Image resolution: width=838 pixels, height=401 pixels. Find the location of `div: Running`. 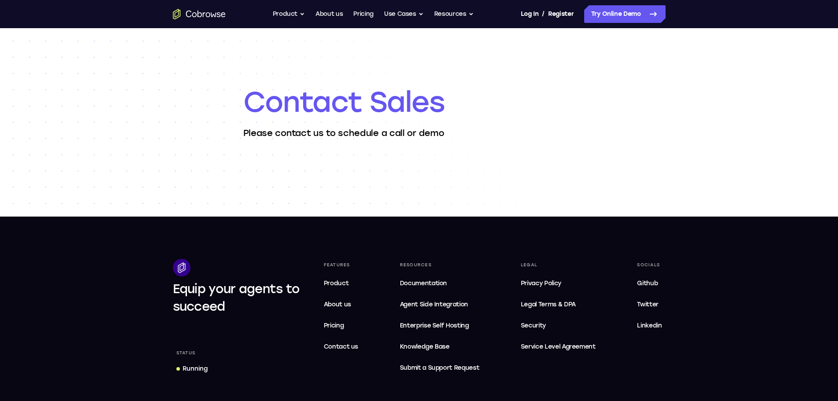

div: Running is located at coordinates (195, 369).